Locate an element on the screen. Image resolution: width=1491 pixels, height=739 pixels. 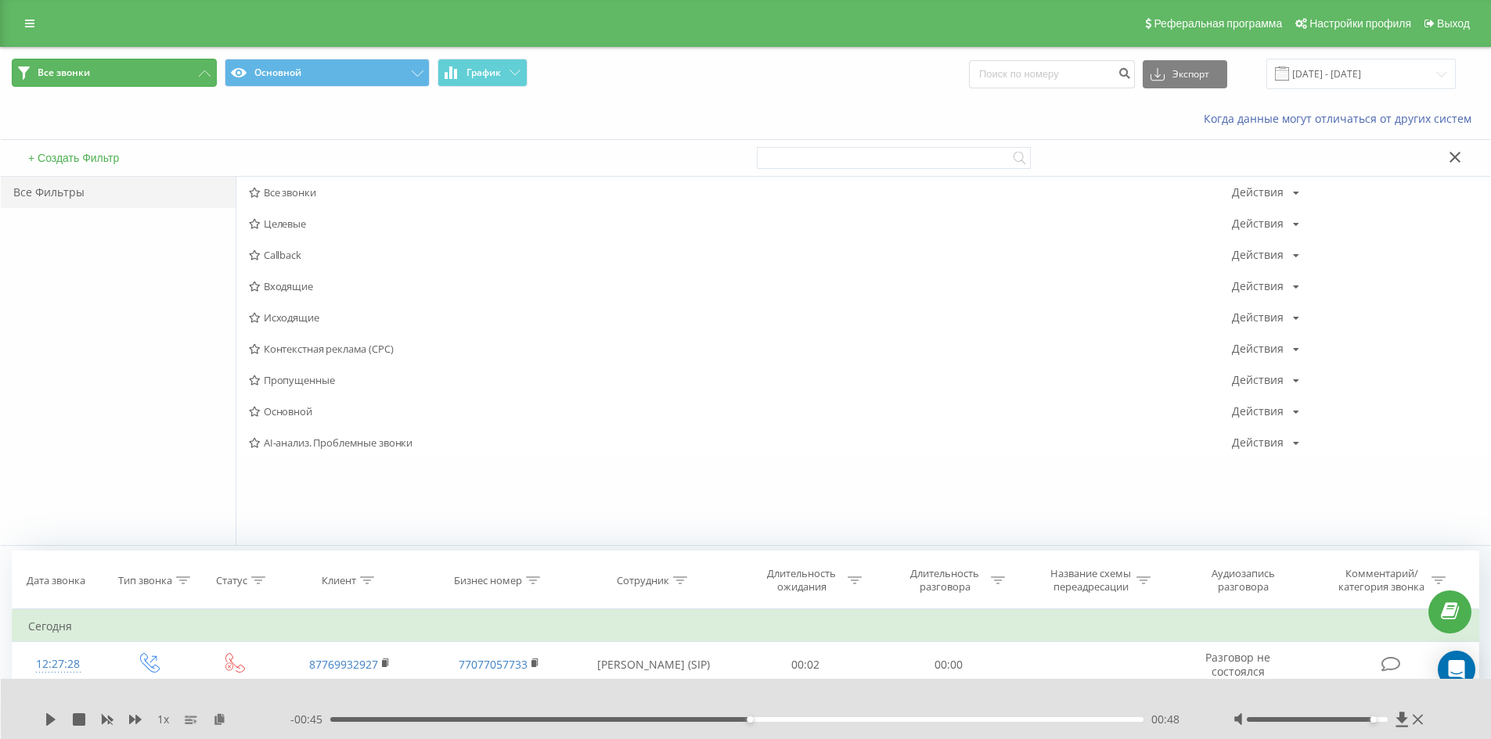
button: + Создать Фильтр is located at coordinates (74, 158).